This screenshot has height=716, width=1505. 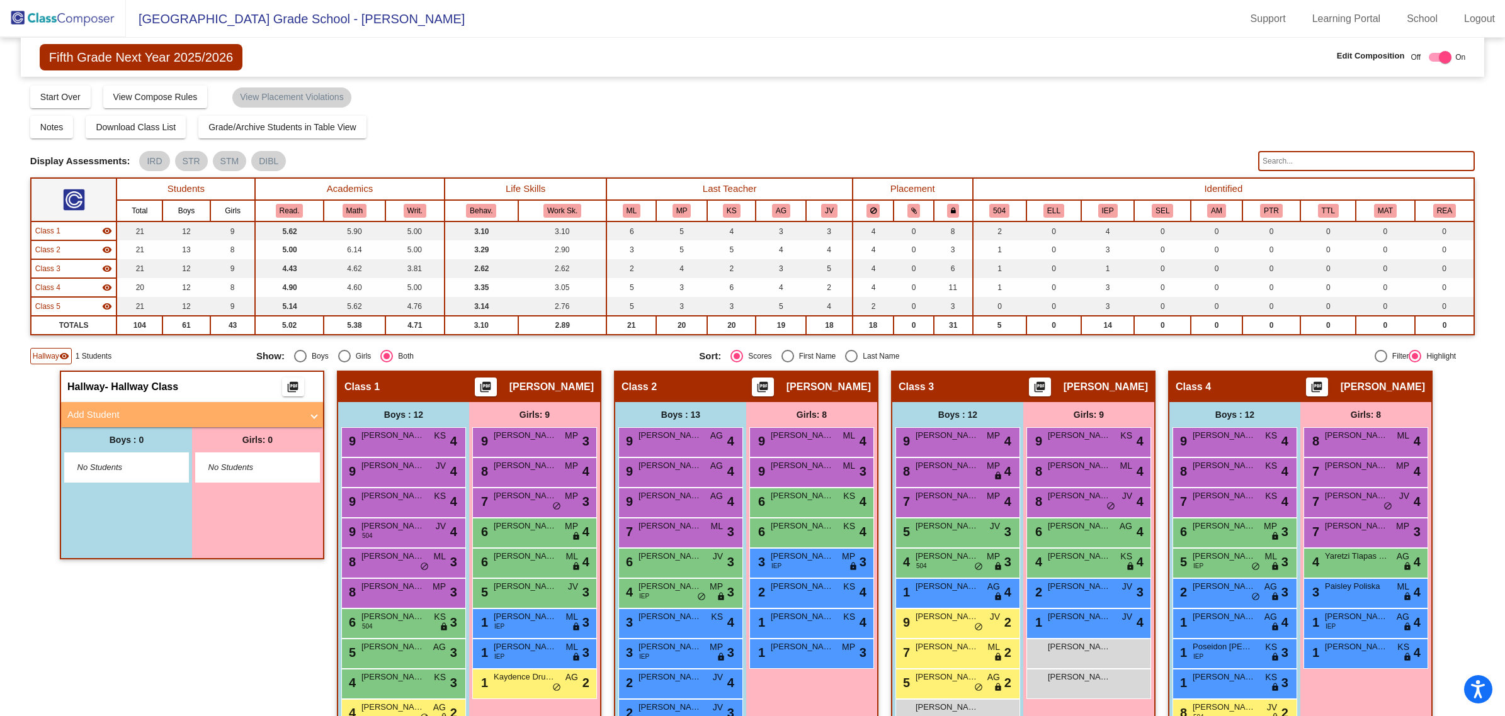 What do you see at coordinates (186, 250) in the screenshot?
I see `td: 13` at bounding box center [186, 250].